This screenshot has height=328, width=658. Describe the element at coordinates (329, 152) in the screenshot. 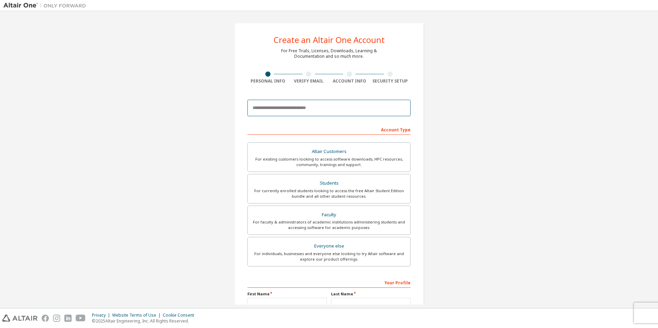

I see `div: Altair Customers` at that location.